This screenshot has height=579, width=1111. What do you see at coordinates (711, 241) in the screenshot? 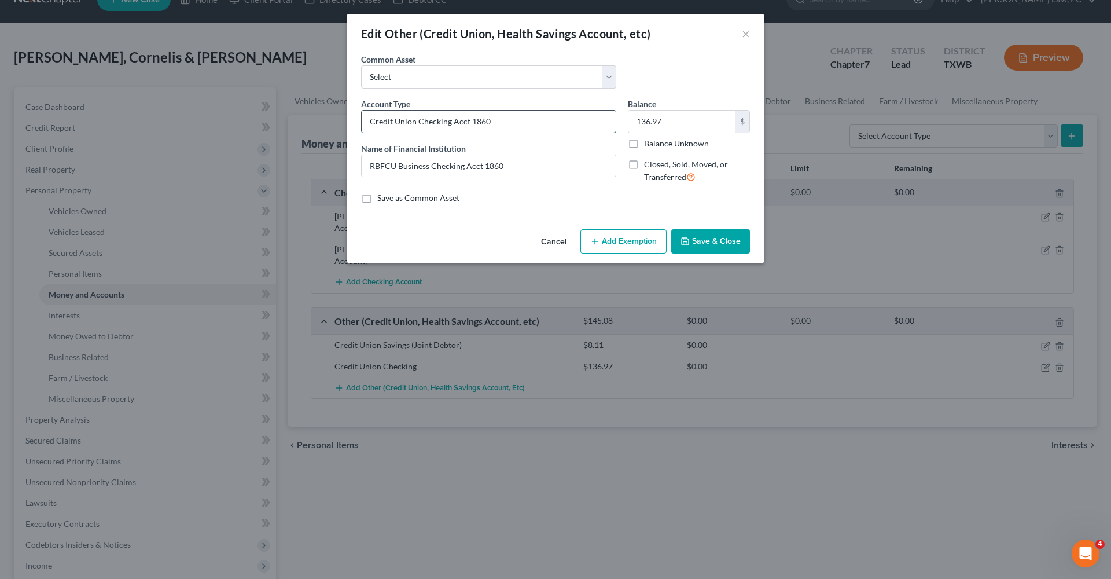
I see `button: Save & Close` at bounding box center [711, 241].